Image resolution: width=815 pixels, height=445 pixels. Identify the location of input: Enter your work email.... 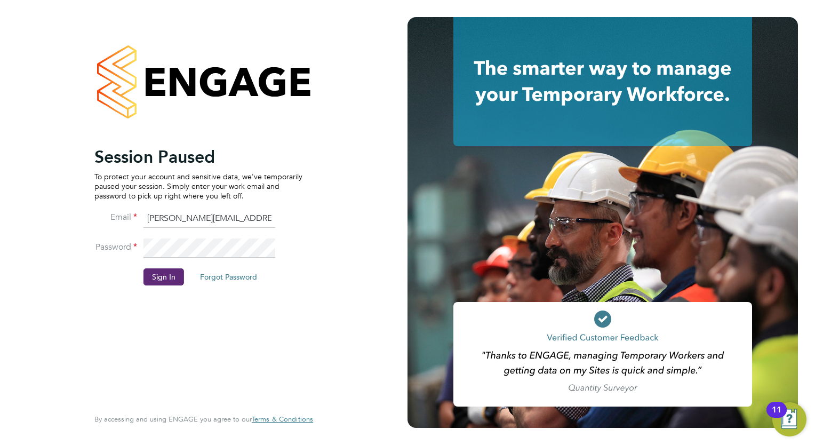
(209, 219).